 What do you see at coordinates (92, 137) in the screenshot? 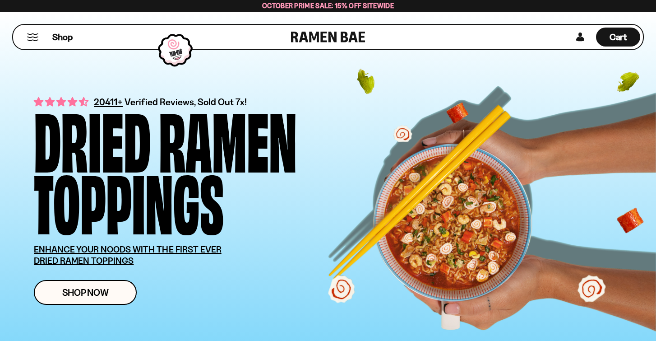
I see `div: Dried` at bounding box center [92, 137].